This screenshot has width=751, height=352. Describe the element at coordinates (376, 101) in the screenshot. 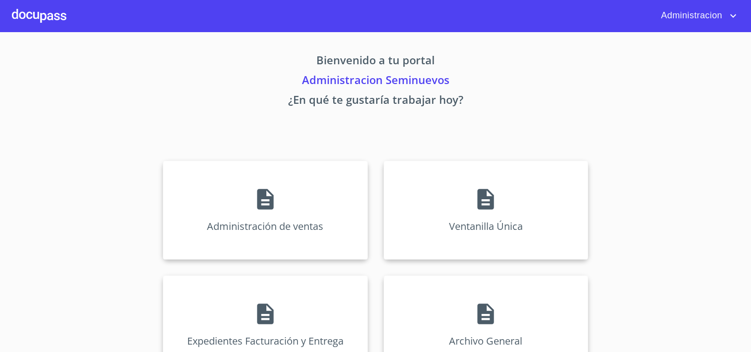

I see `p: ¿En qué te gustaría trabajar hoy?` at that location.